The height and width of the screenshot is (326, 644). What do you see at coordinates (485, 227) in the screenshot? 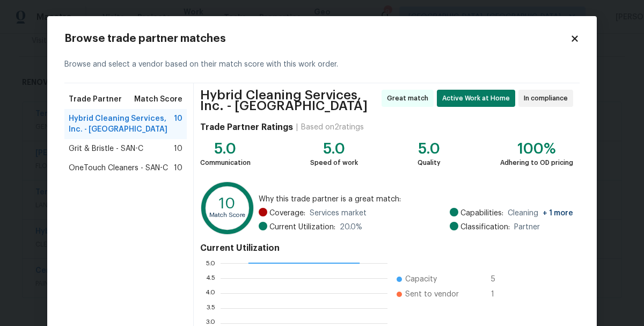
I see `span: Classification:` at bounding box center [485, 227].